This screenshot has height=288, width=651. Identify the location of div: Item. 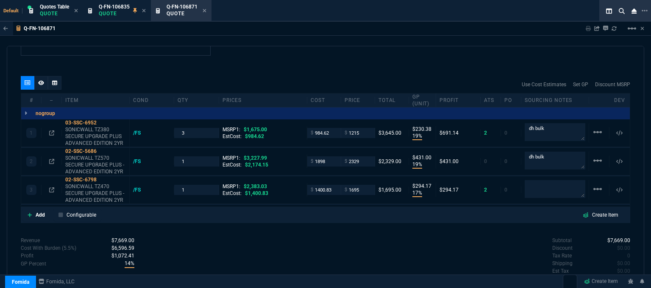
(96, 100).